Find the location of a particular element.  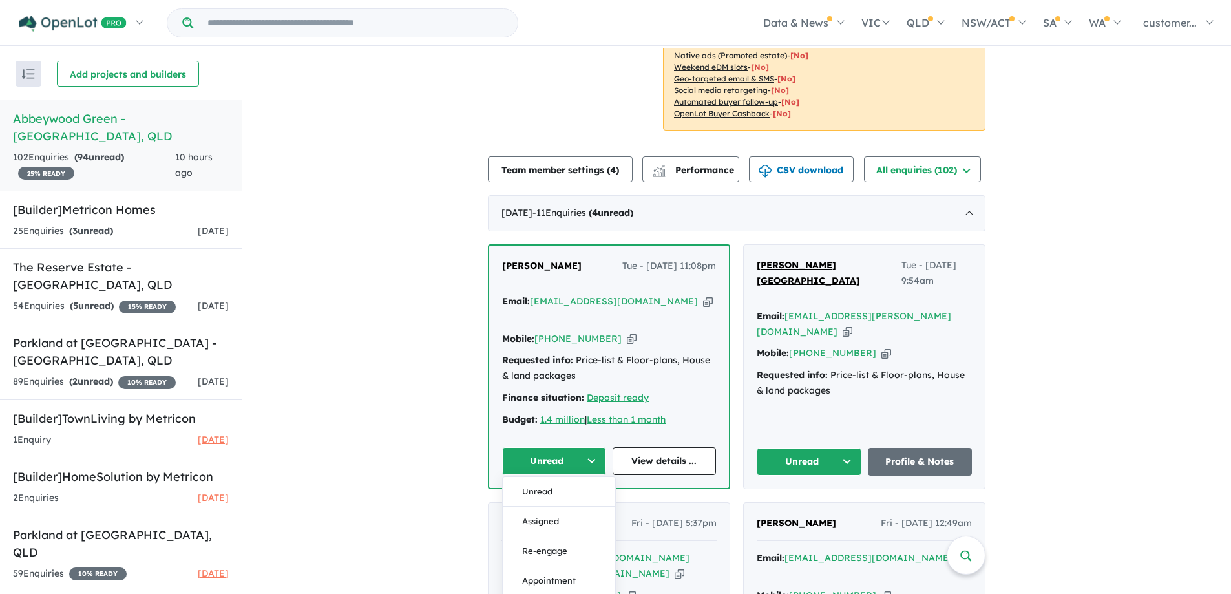

u: Deposit ready is located at coordinates (618, 397).